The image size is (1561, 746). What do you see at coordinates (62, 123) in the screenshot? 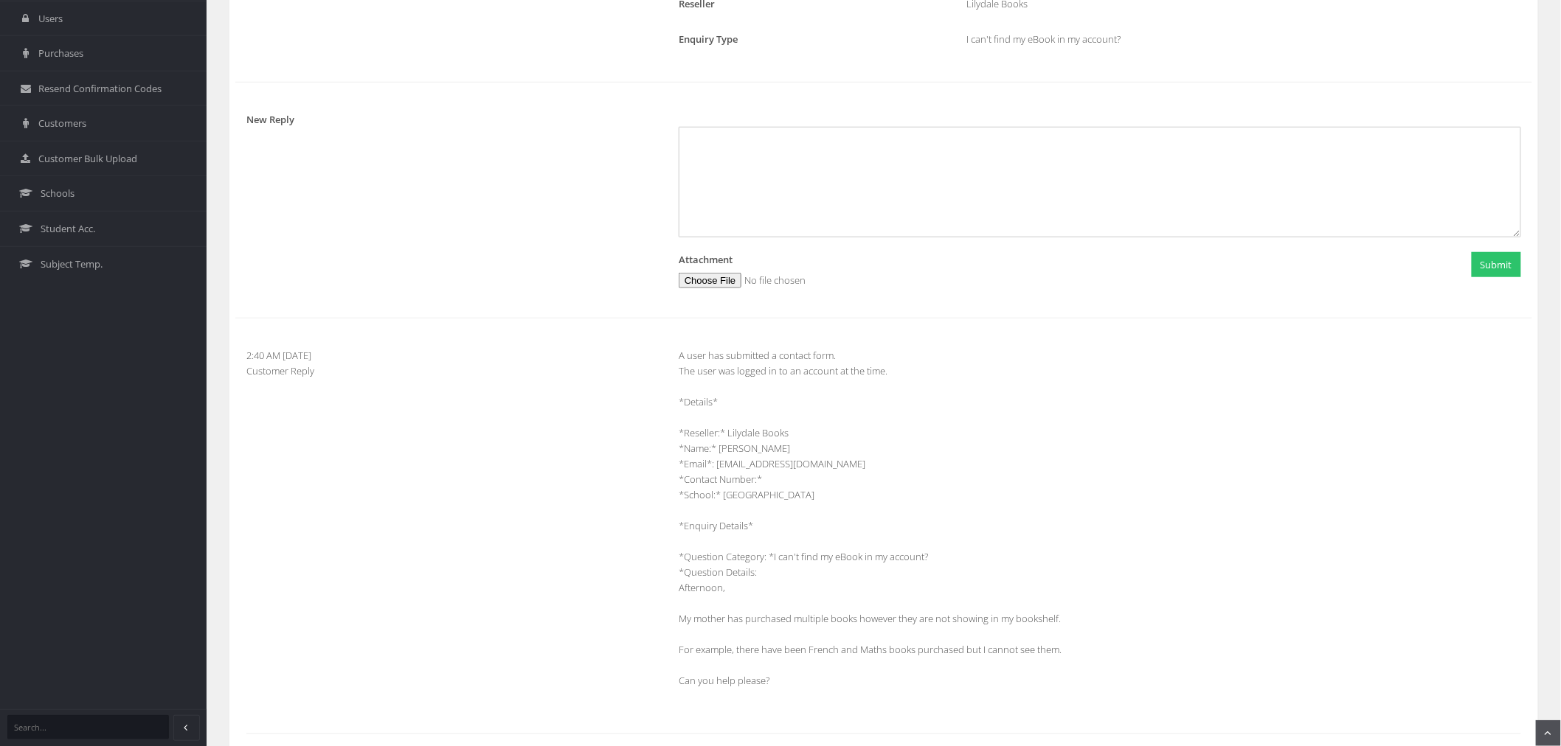
I see `span: Customers` at bounding box center [62, 123].